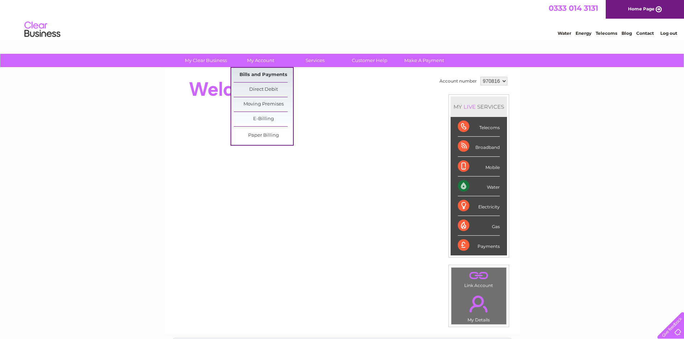  I want to click on div: Telecoms, so click(478, 127).